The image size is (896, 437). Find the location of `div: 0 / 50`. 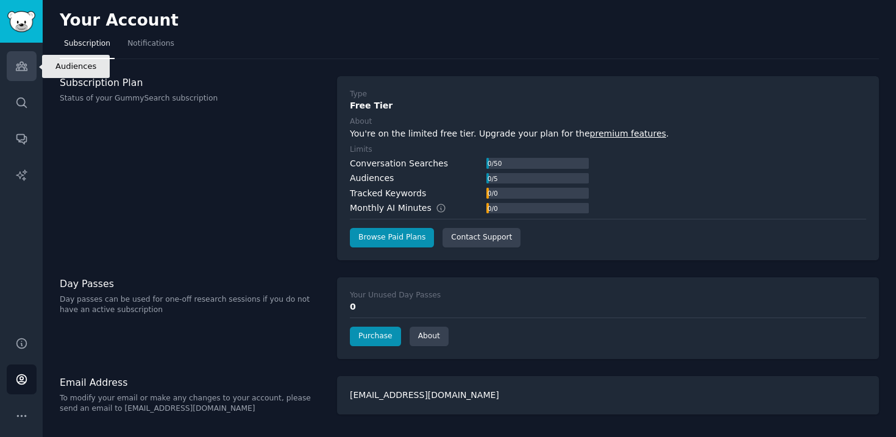

div: 0 / 50 is located at coordinates (495, 163).